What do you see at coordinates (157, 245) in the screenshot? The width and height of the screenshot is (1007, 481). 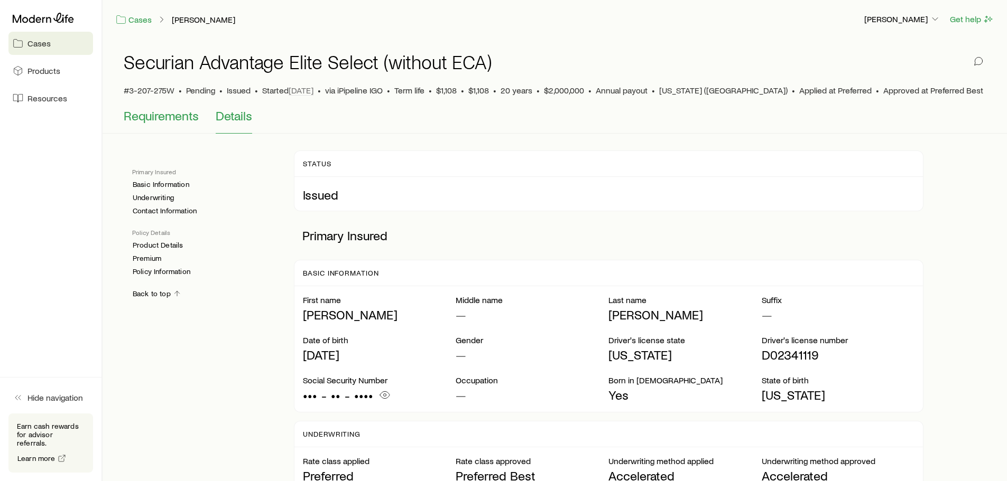 I see `a: Product Details` at bounding box center [157, 245].